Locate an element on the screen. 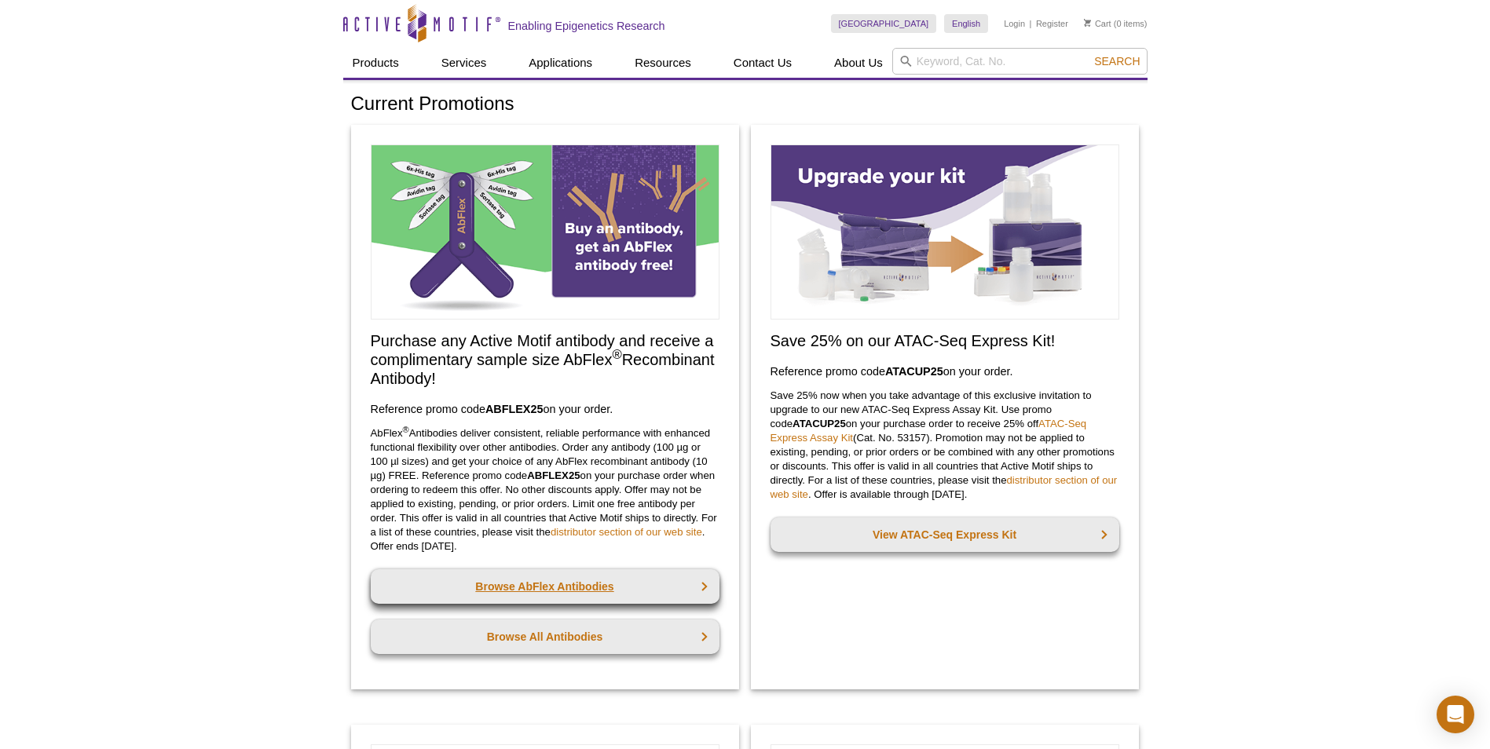  a: Contact Us is located at coordinates (763, 63).